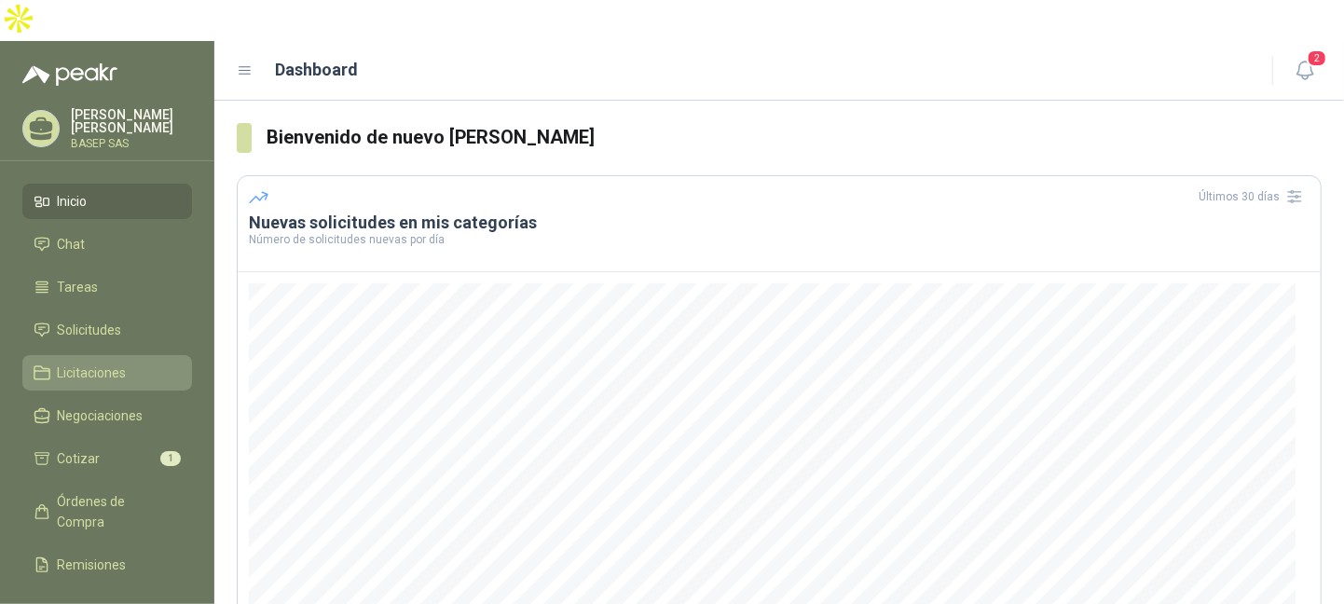  What do you see at coordinates (89, 330) in the screenshot?
I see `span: Solicitudes` at bounding box center [89, 330].